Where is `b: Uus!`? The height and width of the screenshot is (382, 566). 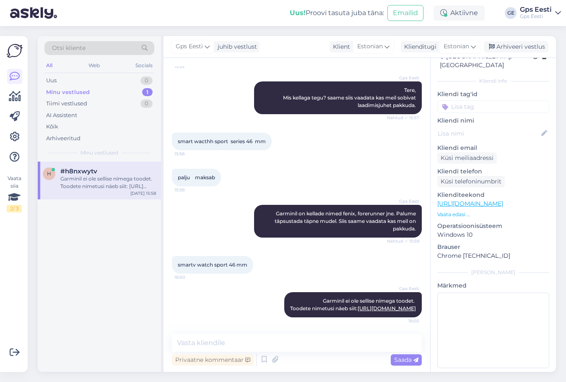
b: Uus! is located at coordinates (298, 13).